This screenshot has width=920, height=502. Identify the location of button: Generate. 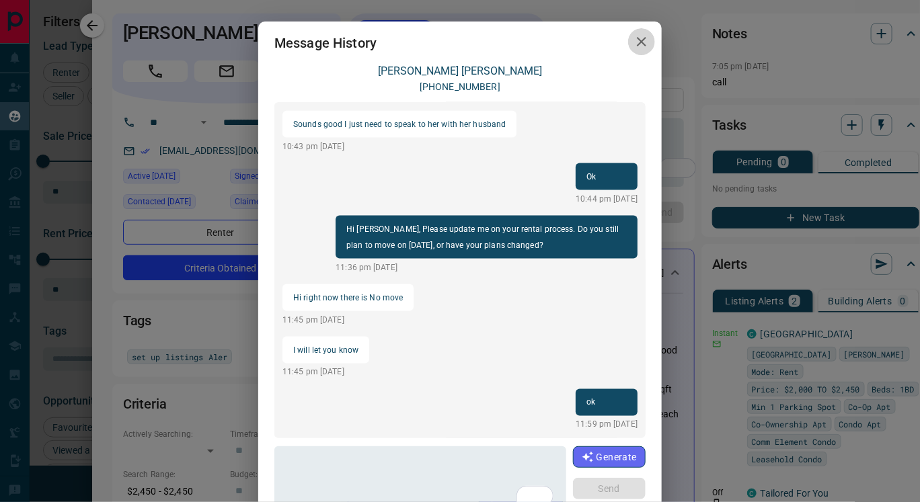
(609, 457).